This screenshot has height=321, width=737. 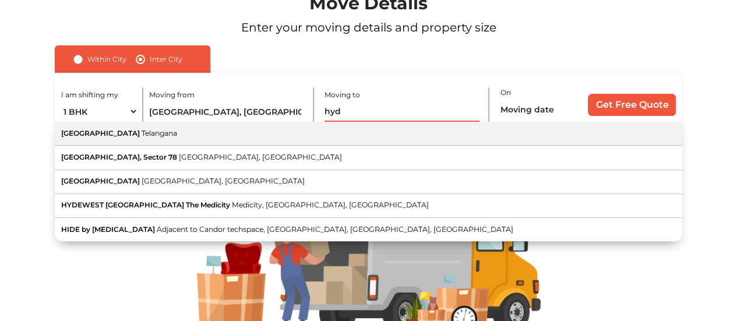 I want to click on input: Moving date, so click(x=539, y=109).